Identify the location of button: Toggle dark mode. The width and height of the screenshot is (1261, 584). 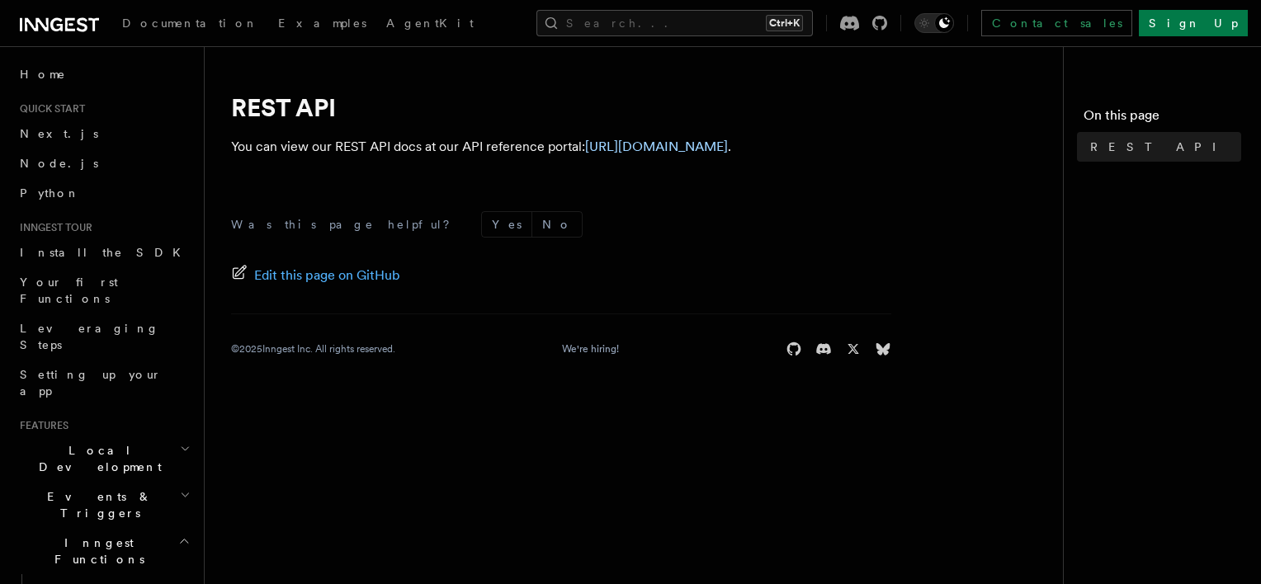
(934, 23).